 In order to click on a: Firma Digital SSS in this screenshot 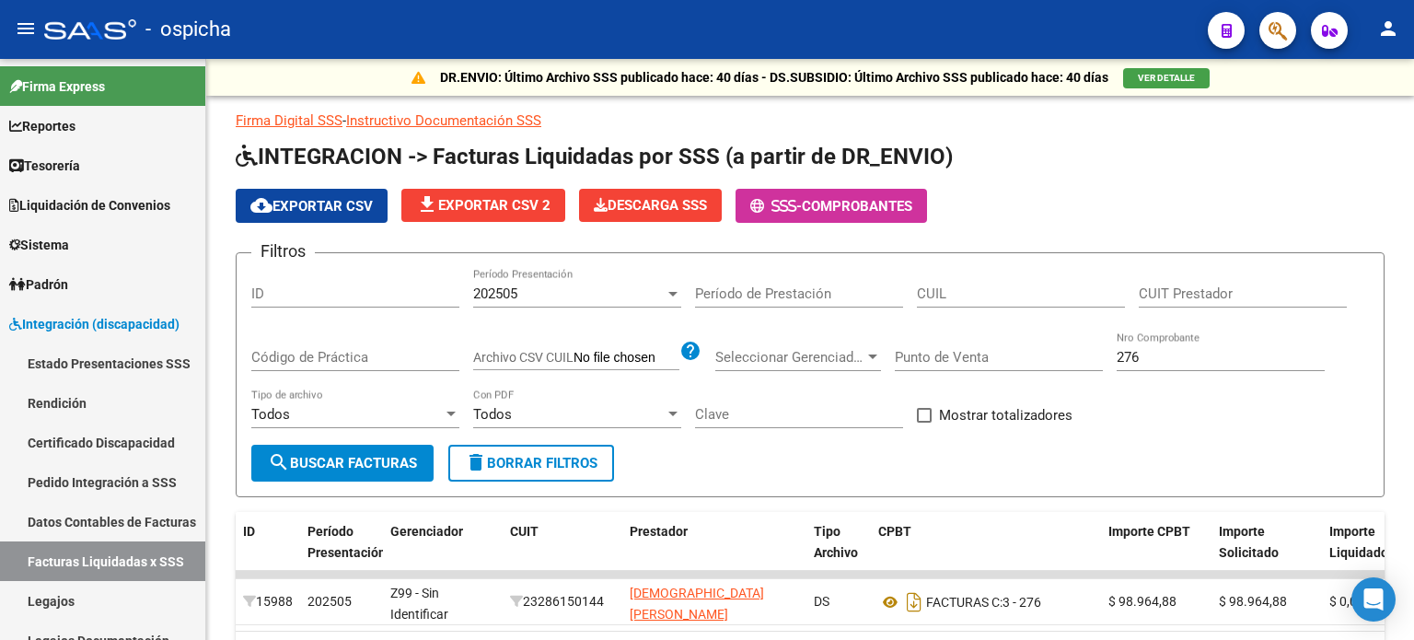, I will do `click(289, 121)`.